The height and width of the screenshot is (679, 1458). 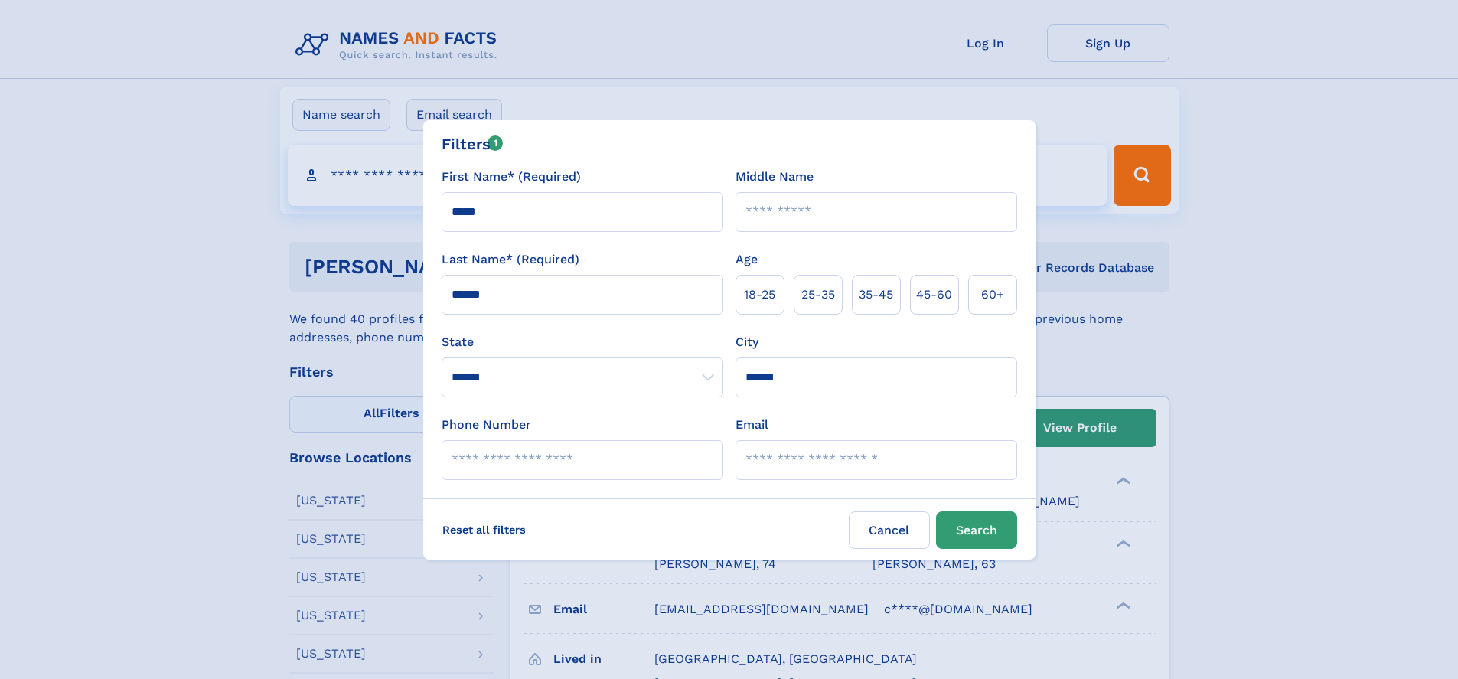 What do you see at coordinates (774, 177) in the screenshot?
I see `label: Middle Name` at bounding box center [774, 177].